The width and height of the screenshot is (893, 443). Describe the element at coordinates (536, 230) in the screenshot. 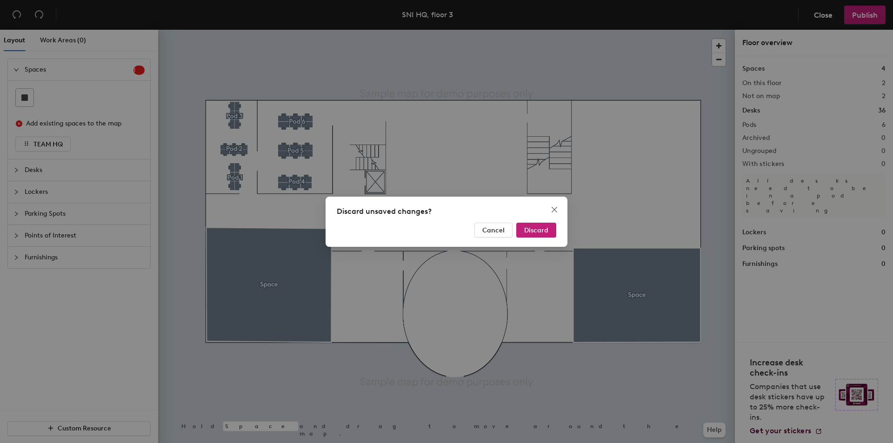

I see `button: Discard` at that location.